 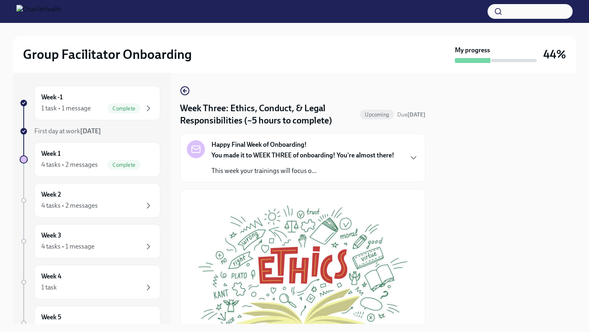 What do you see at coordinates (90, 282) in the screenshot?
I see `a: Week 41 task` at bounding box center [90, 282].